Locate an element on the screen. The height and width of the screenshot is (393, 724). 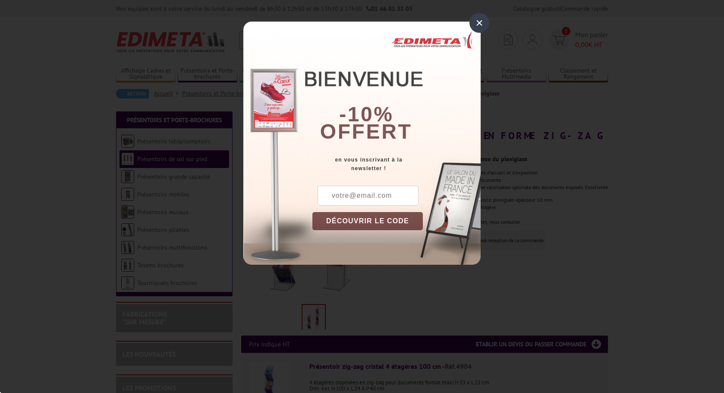
font: offert is located at coordinates (366, 131).